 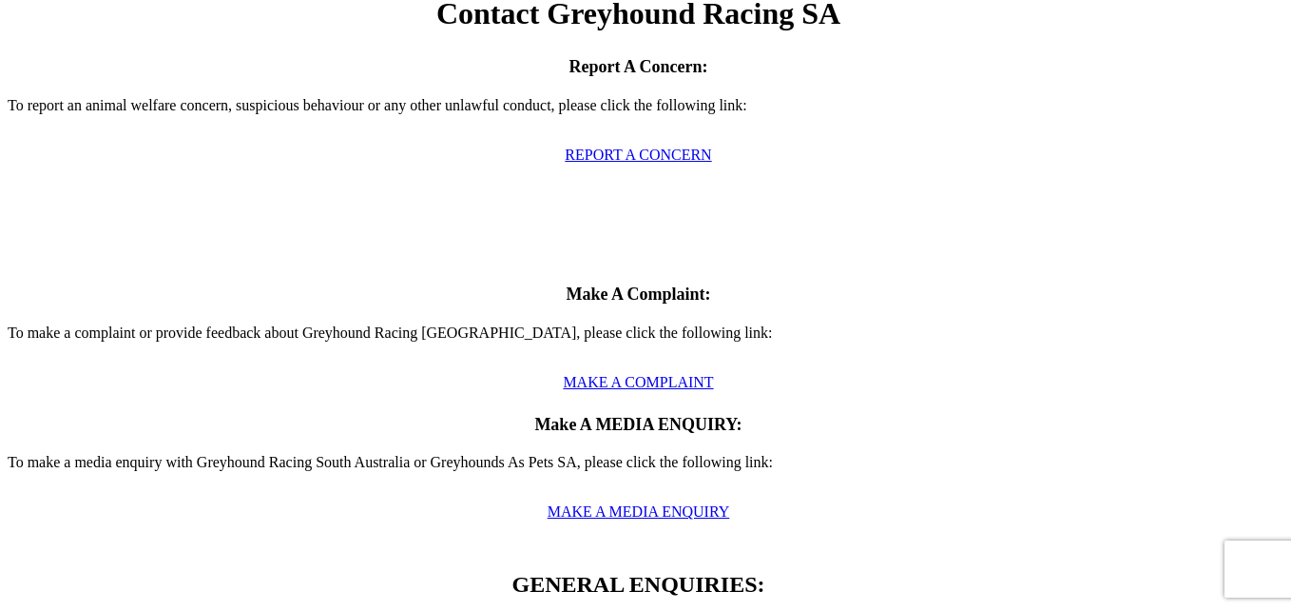 I want to click on span: Make A MEDIA ENQUIRY:, so click(x=638, y=424).